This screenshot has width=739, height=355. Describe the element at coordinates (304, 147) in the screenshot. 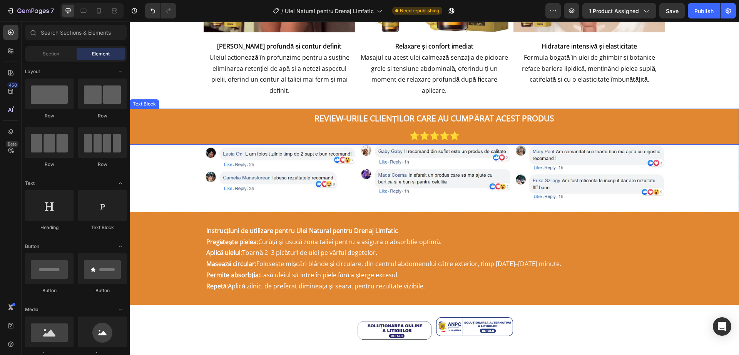

I see `img: gempages_532052575927665802-79099a55-61bd-494c-af52-6f6fdaf0db89.jpg` at that location.